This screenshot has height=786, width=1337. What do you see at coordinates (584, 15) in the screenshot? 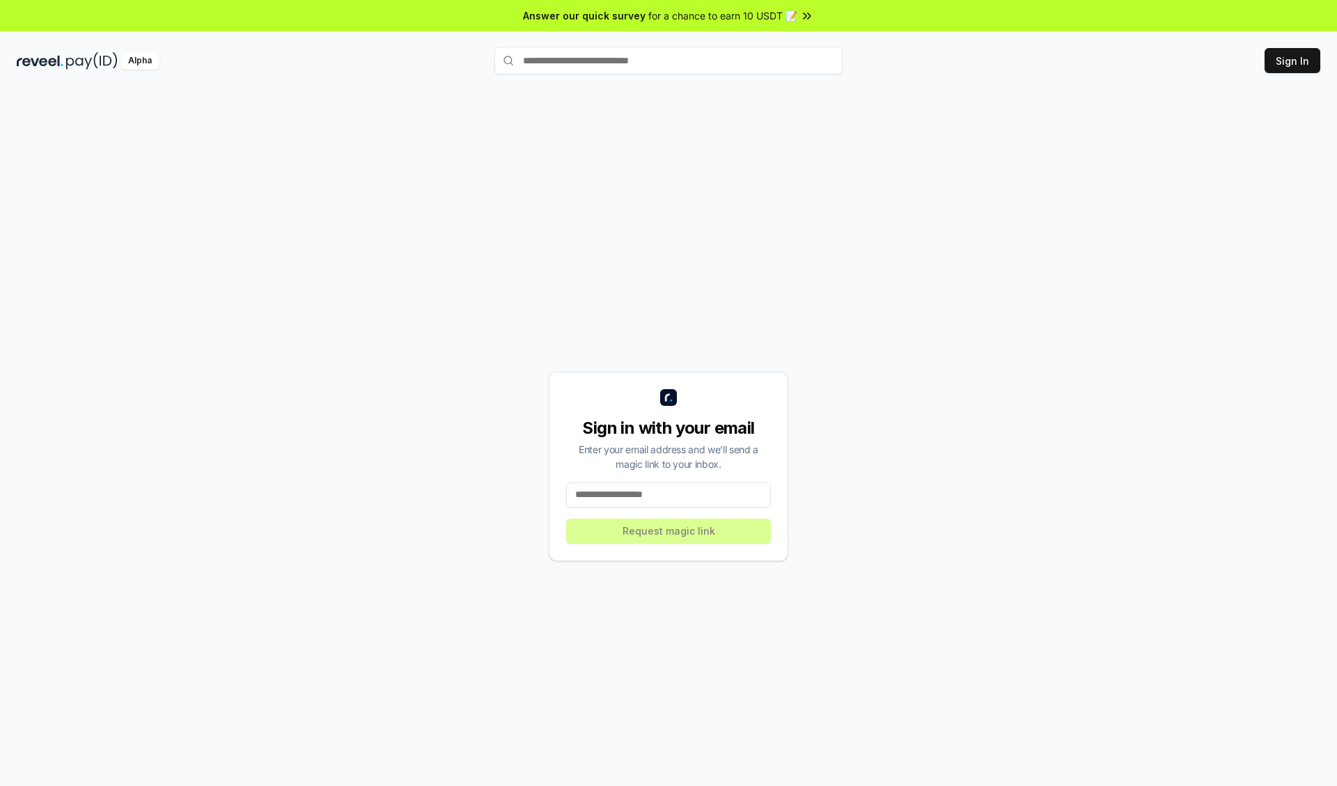
I see `span: Answer our quick survey` at bounding box center [584, 15].